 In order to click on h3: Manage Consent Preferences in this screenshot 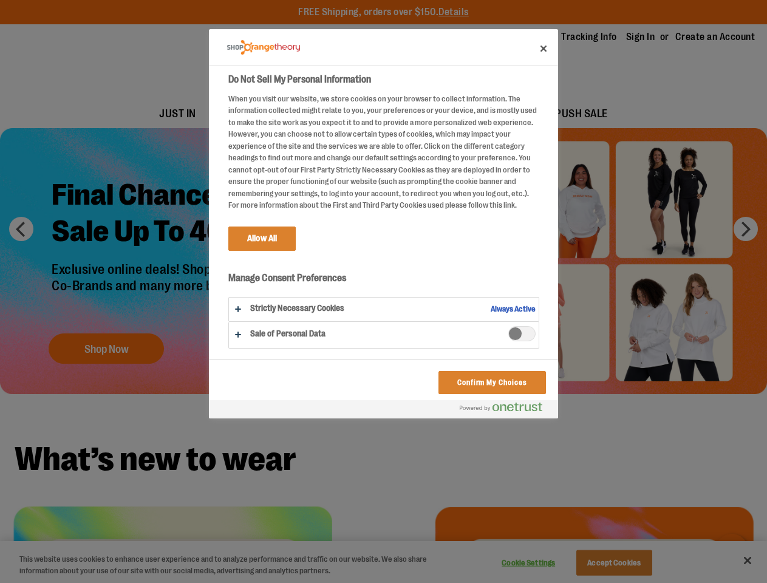, I will do `click(384, 281)`.